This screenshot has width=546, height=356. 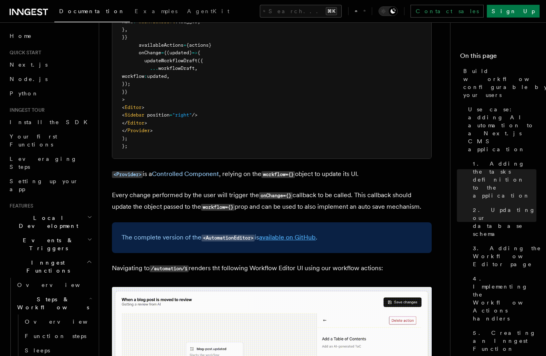 I want to click on code: onChange={}, so click(x=276, y=196).